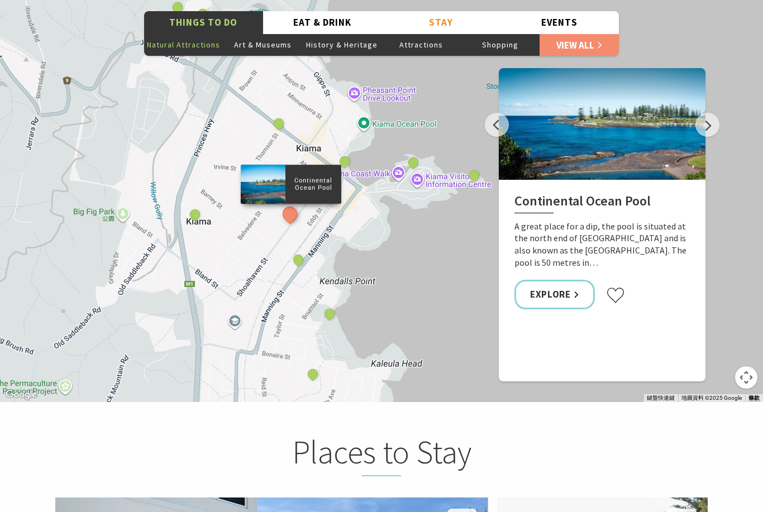 The image size is (763, 512). What do you see at coordinates (602, 203) in the screenshot?
I see `h2: Continental Ocean Pool` at bounding box center [602, 203].